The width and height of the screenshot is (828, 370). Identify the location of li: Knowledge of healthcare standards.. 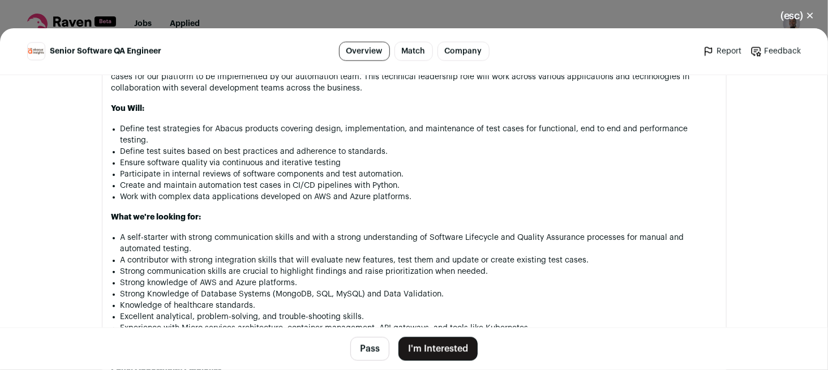
(419, 306).